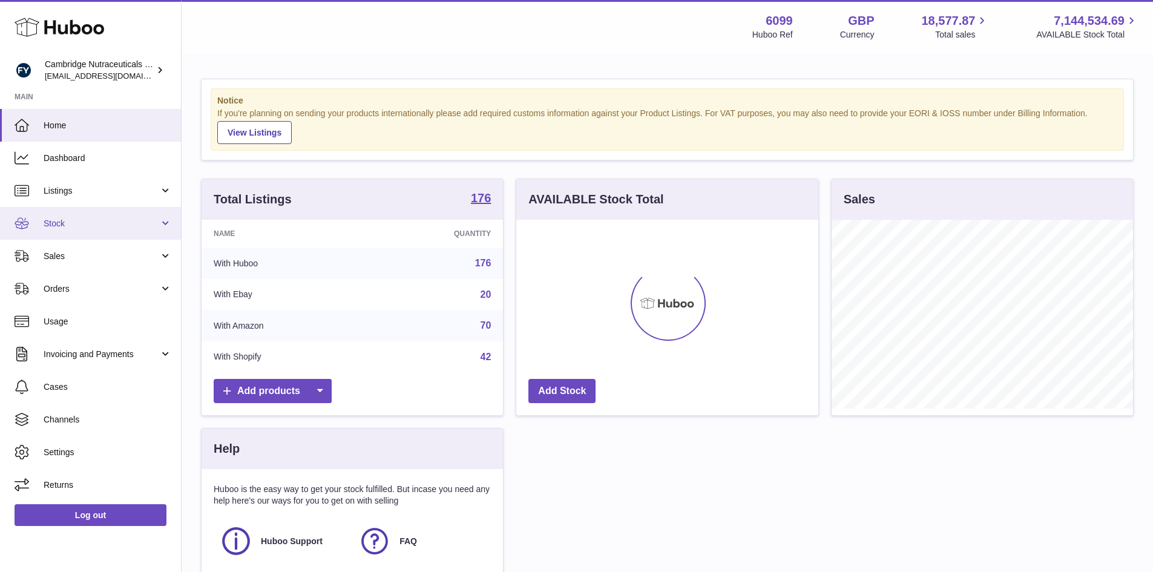 The height and width of the screenshot is (572, 1153). Describe the element at coordinates (486, 294) in the screenshot. I see `a: 20` at that location.